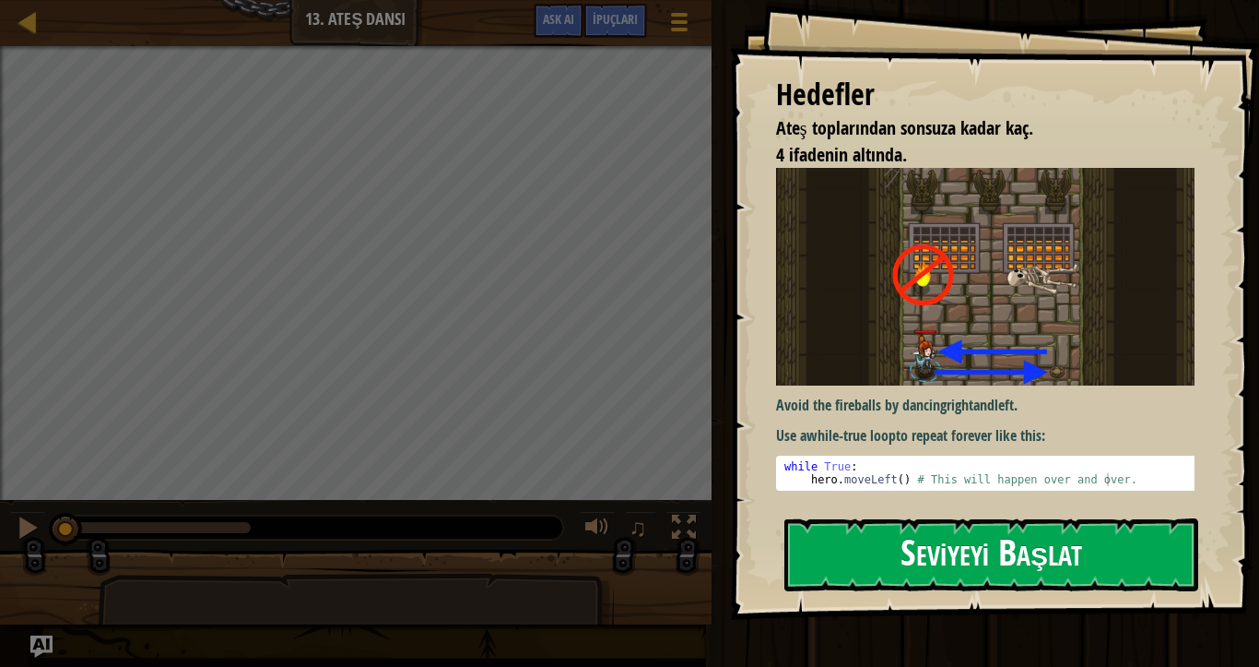 The width and height of the screenshot is (1259, 667). What do you see at coordinates (993, 435) in the screenshot?
I see `p: Use a to repeat forever like this:` at bounding box center [993, 435].